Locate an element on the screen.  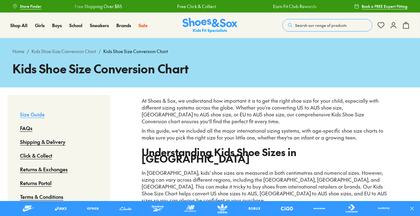
a: Returns Portal is located at coordinates (36, 183).